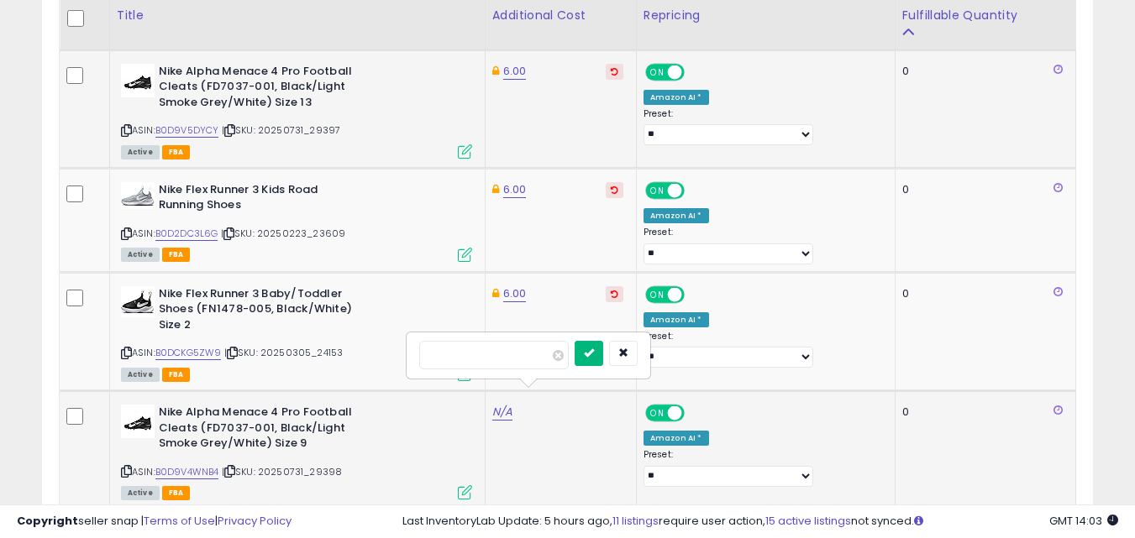  Describe the element at coordinates (260, 312) in the screenshot. I see `b: Nike Flex Runner 3 Baby/Toddler Shoes (FN1478-005, Black/White) Size 2` at that location.